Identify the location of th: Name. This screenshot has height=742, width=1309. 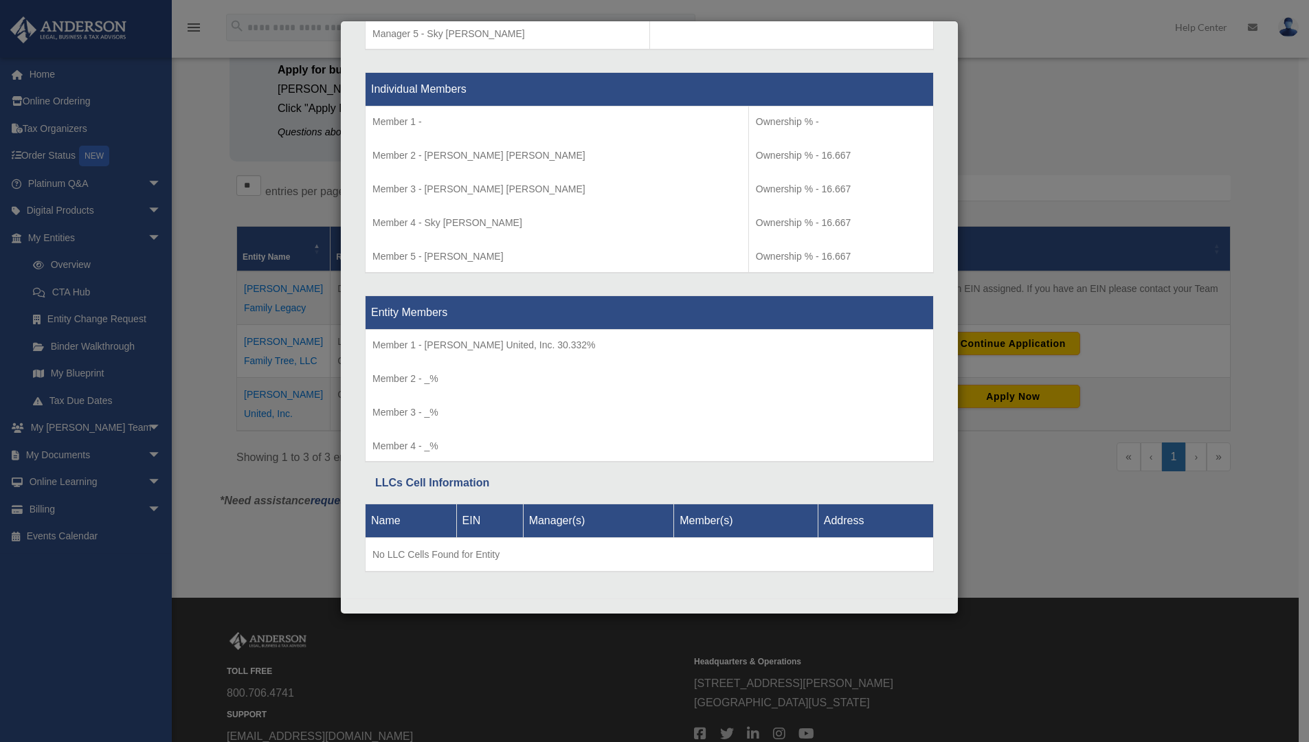
(411, 521).